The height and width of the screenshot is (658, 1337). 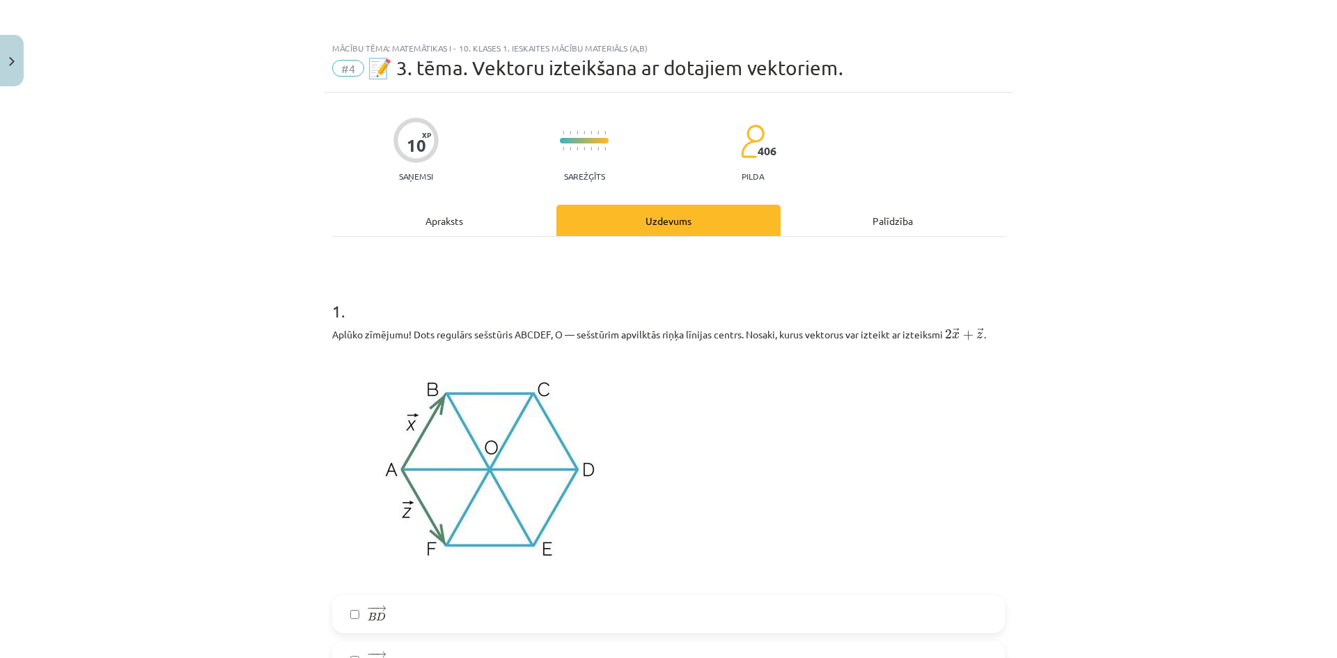 I want to click on div: Mācību tēma: Matemātikas i - 10. klases 1. ieskaites mācību materiāls (a,b), so click(x=669, y=48).